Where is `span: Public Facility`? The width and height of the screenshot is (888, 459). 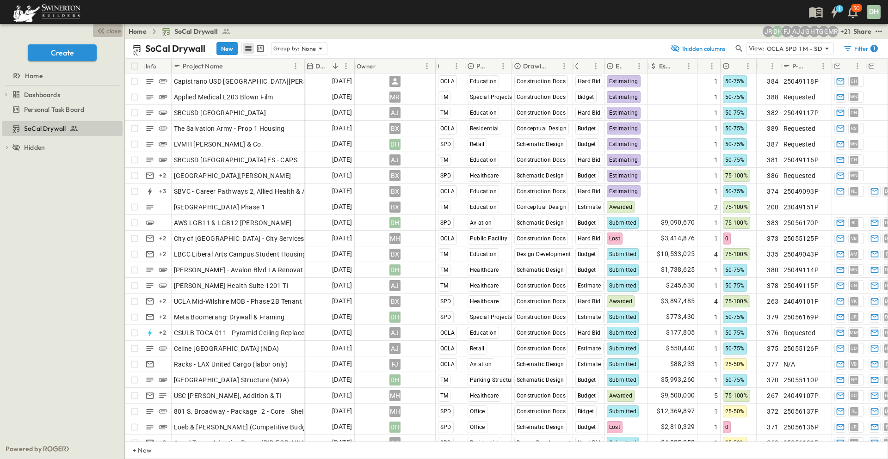 span: Public Facility is located at coordinates (489, 239).